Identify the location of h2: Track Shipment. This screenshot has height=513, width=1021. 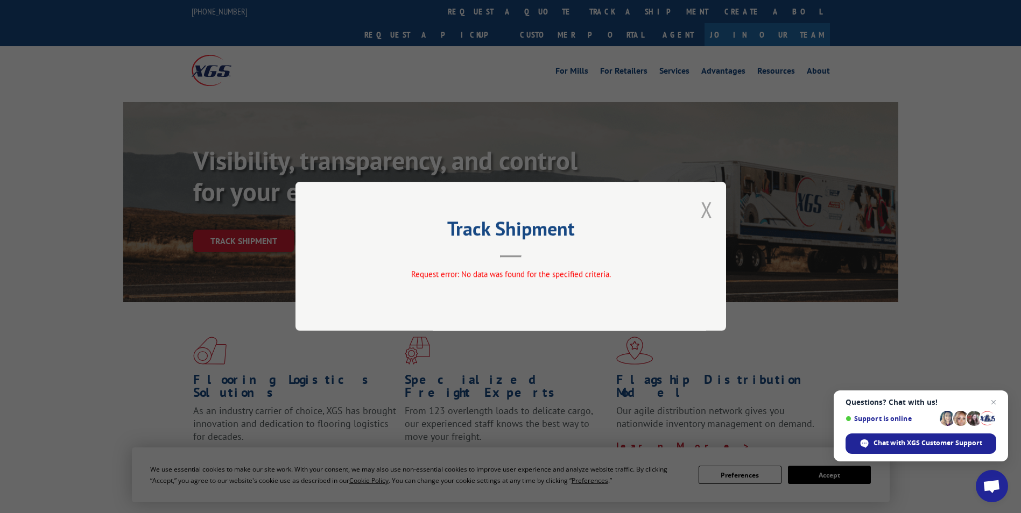
(511, 231).